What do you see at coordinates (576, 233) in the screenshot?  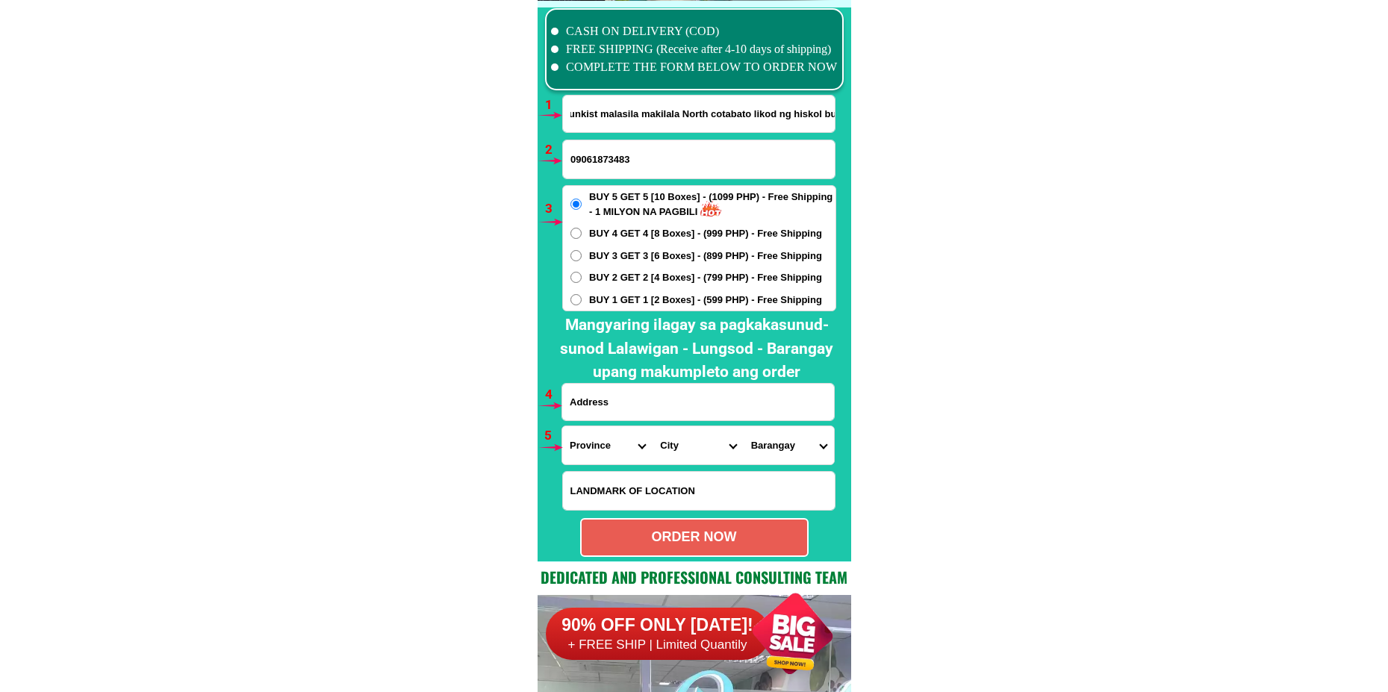 I see `input: BUY 4 GET 4 [8 Boxes] - (999 PHP) - Free Shipping` at bounding box center [576, 233].